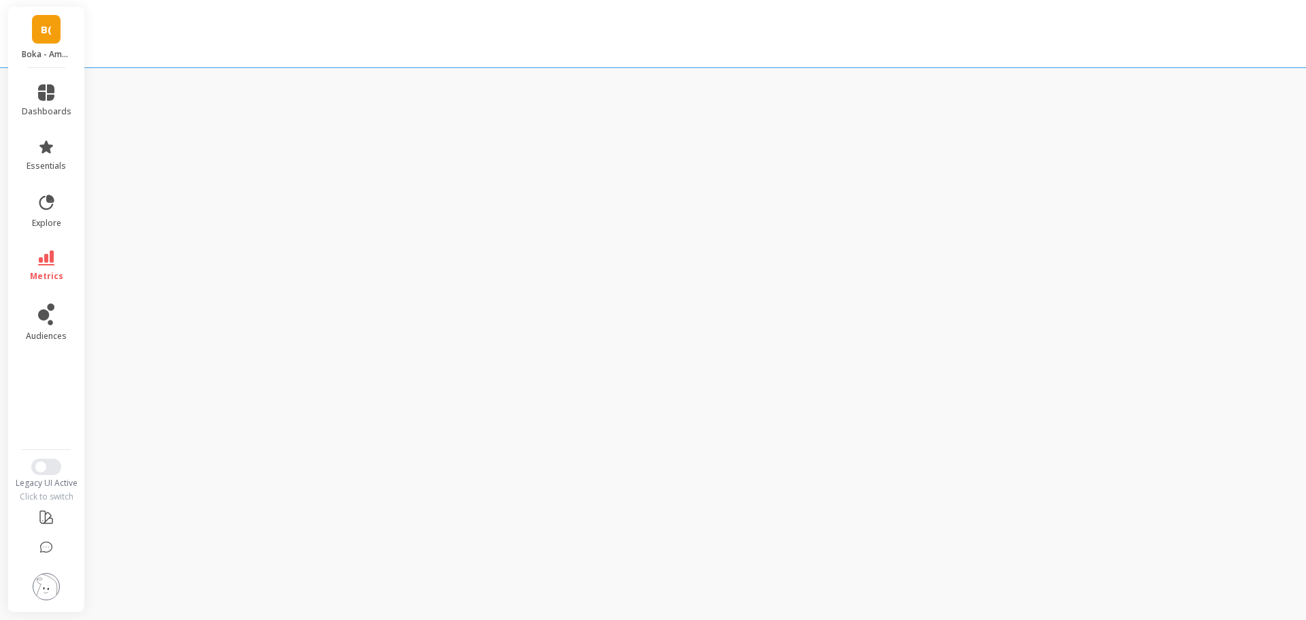  Describe the element at coordinates (46, 54) in the screenshot. I see `p: Boka - Amazon (Essor)` at that location.